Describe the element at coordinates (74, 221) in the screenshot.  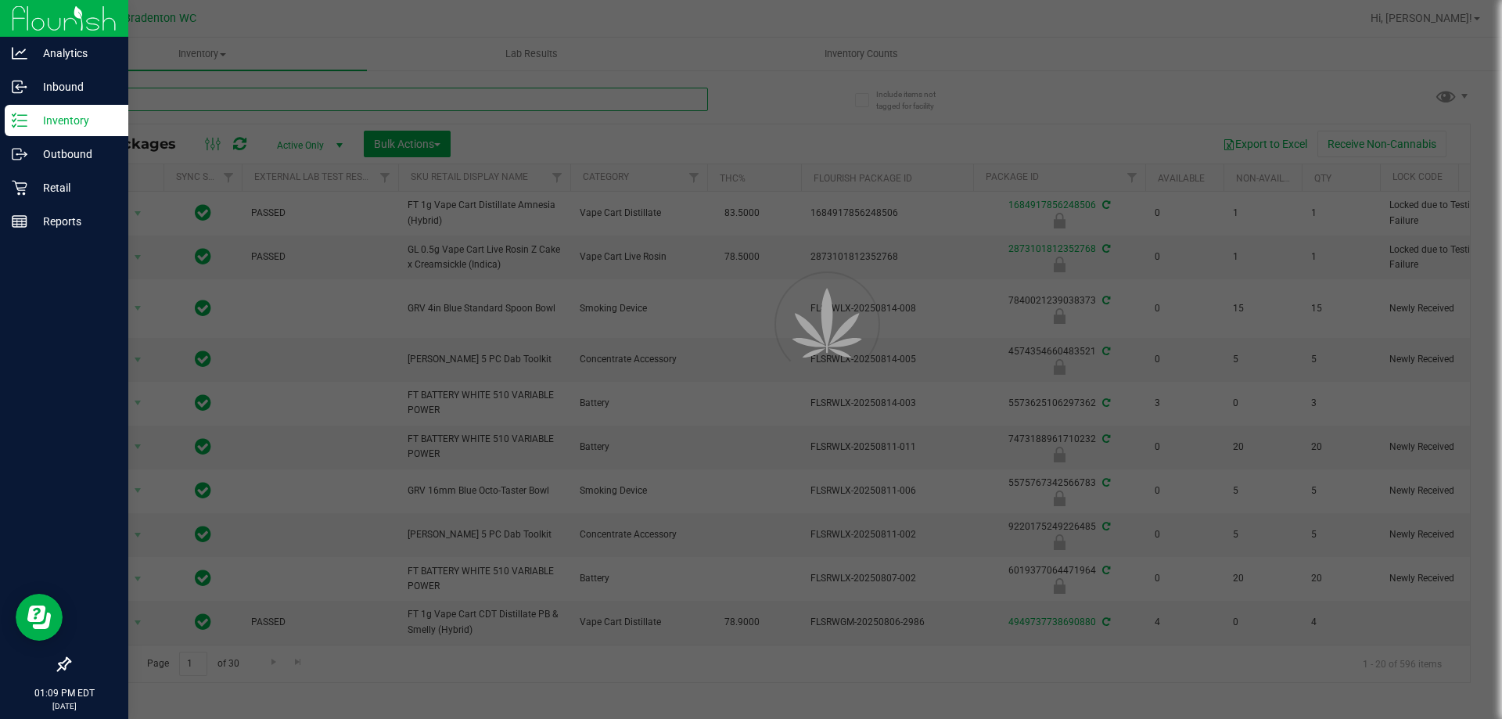
I see `p: Reports` at that location.